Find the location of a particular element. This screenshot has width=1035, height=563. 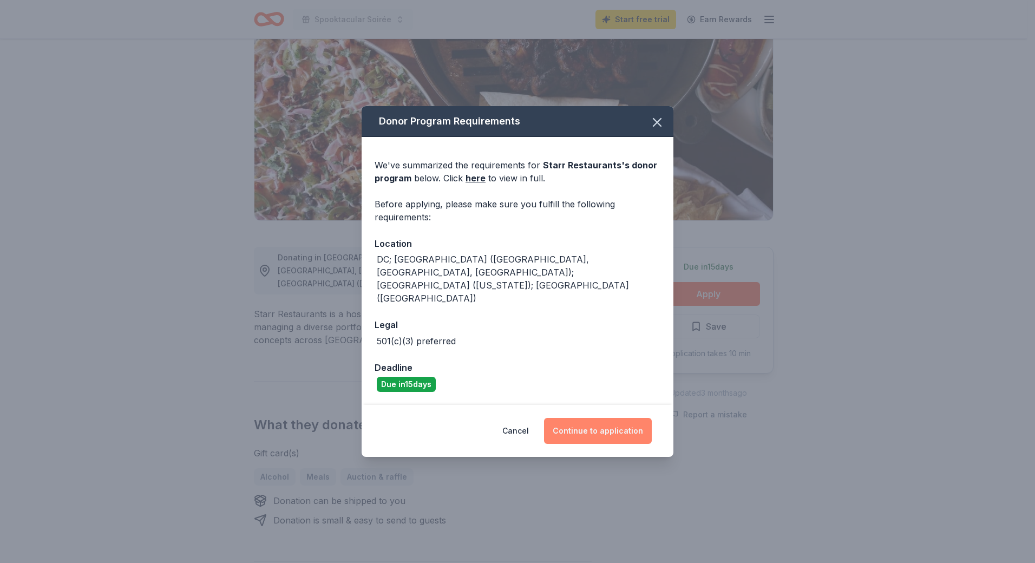

div: Due in 15 days is located at coordinates (406, 384).